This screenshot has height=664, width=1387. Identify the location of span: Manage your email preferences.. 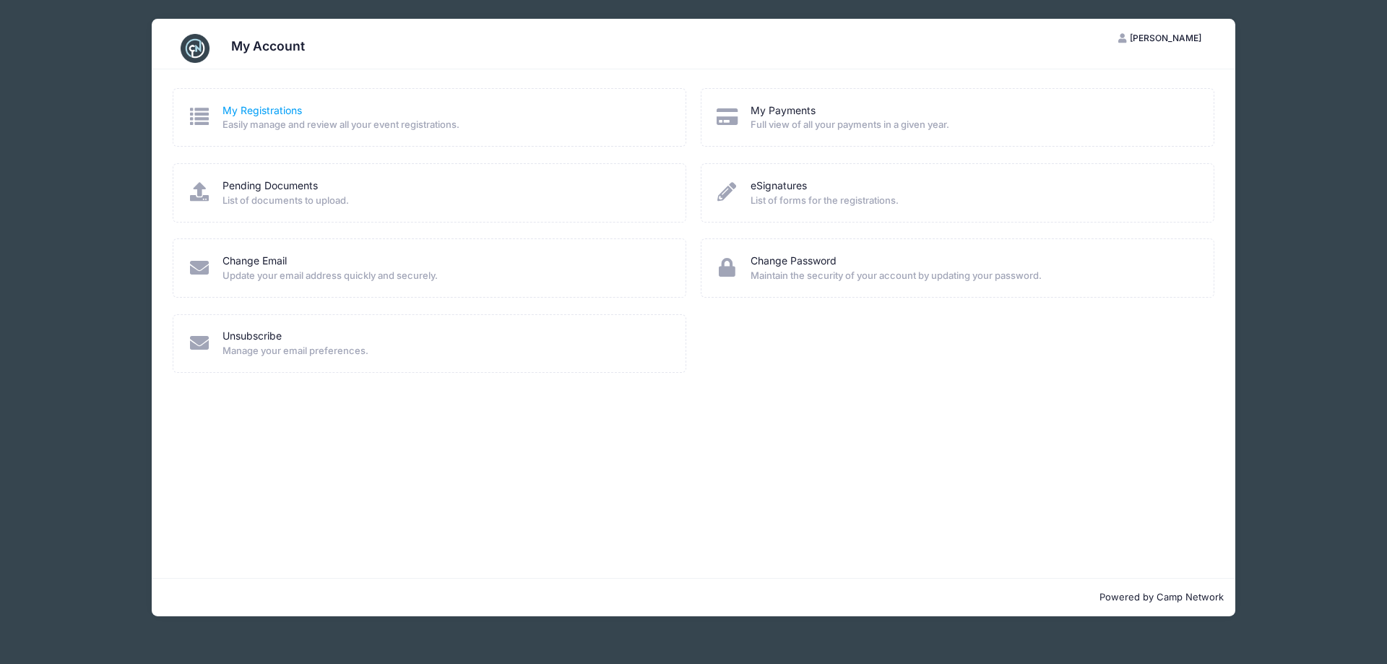
(444, 351).